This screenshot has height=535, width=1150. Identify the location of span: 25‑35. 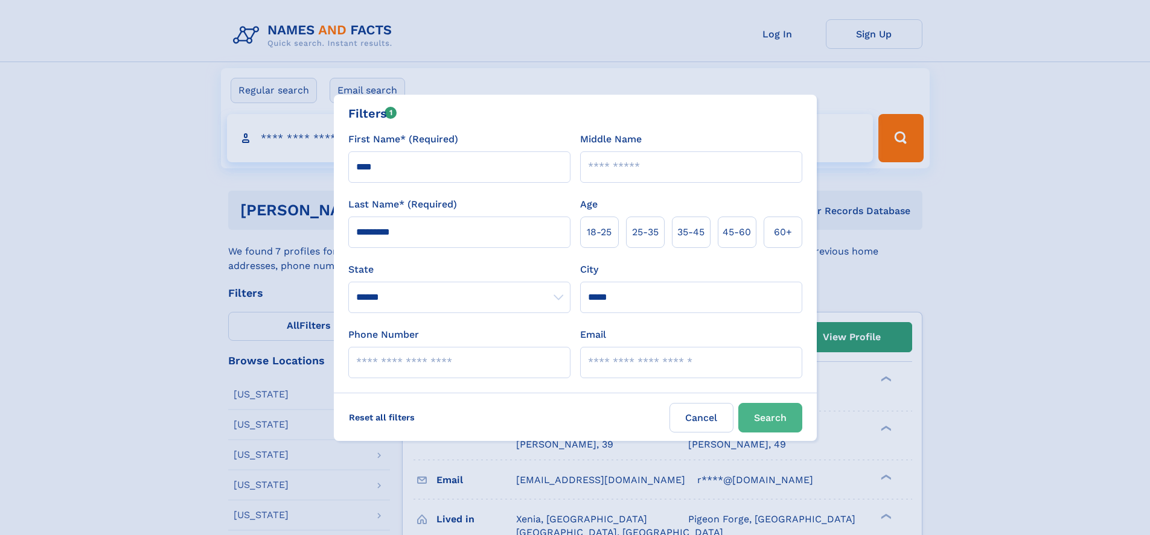
(645, 232).